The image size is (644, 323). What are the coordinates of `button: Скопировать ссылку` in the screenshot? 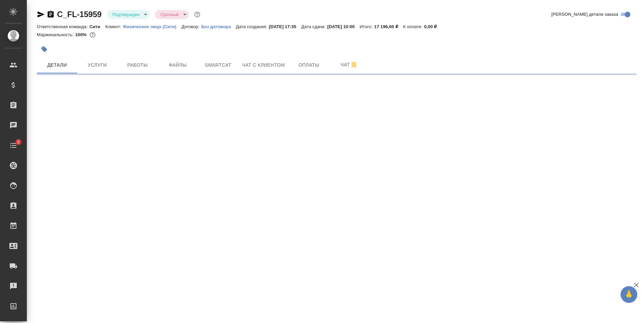 It's located at (51, 14).